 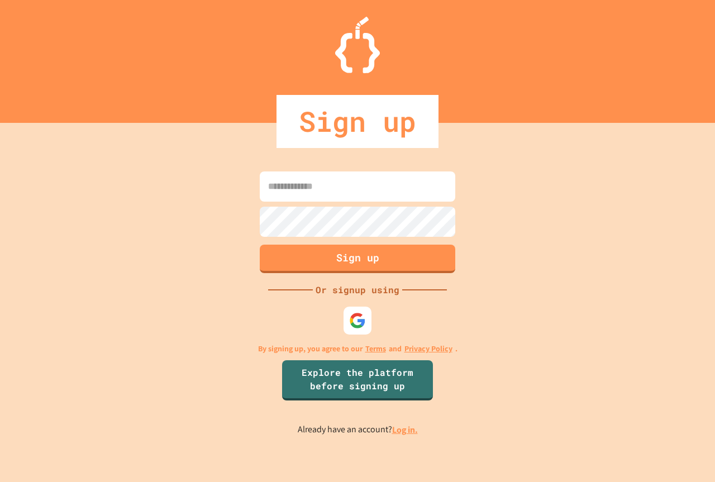 I want to click on img: google-icon.svg, so click(x=358, y=321).